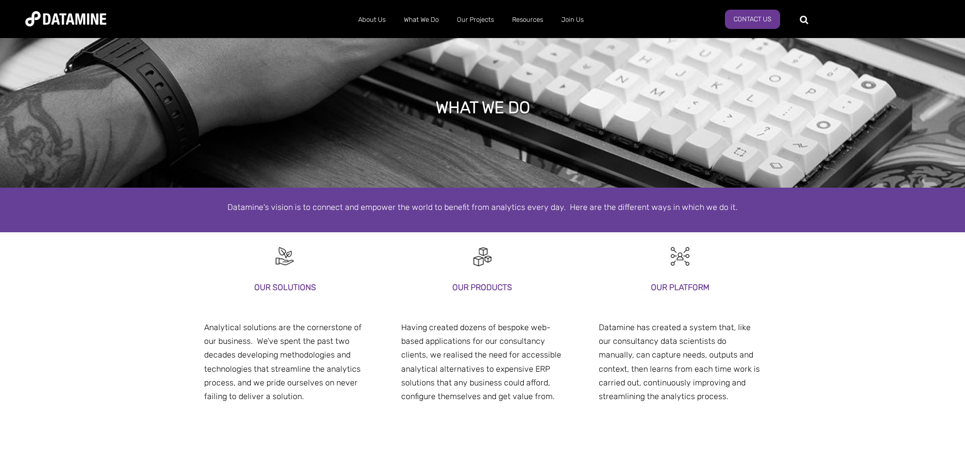 Image resolution: width=965 pixels, height=462 pixels. What do you see at coordinates (481, 361) in the screenshot?
I see `span: Having created dozens of bespoke web-based applications for our consultancy clients, we realised ...` at bounding box center [481, 361].